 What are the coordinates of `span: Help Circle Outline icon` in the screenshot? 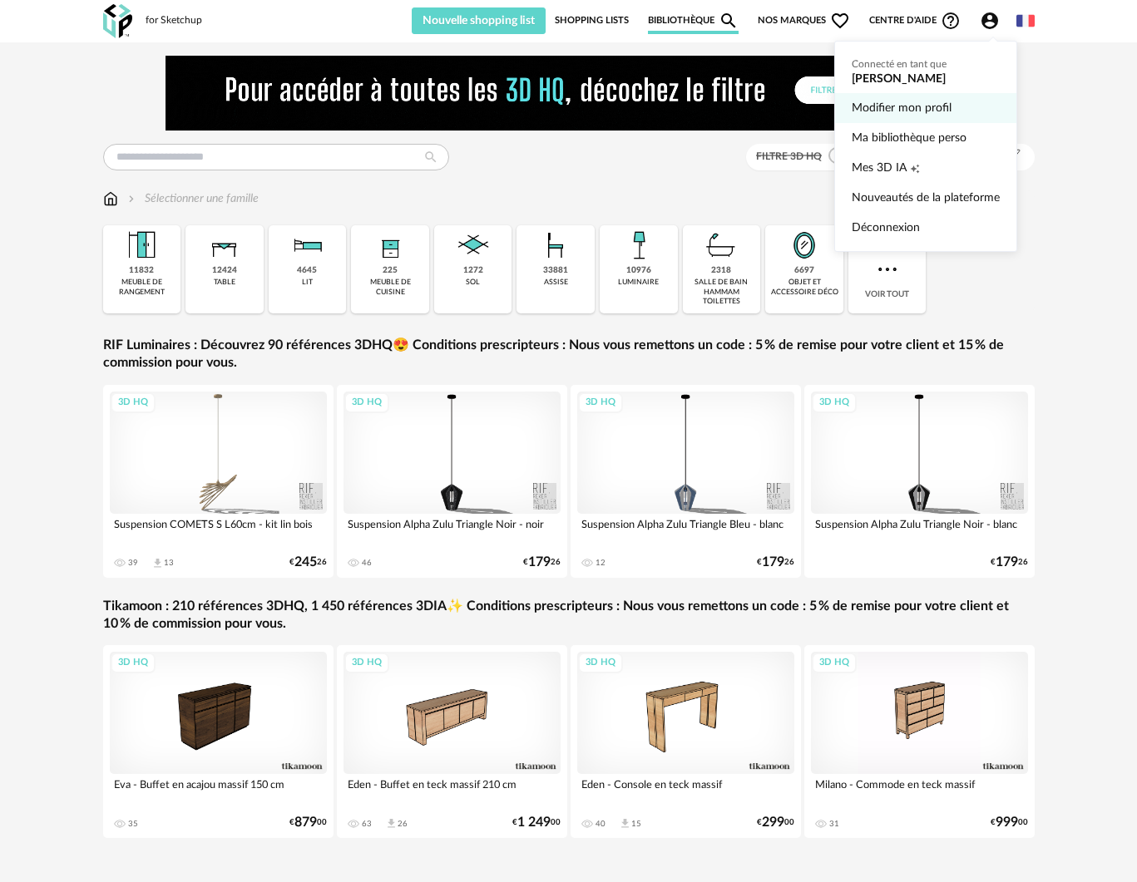 It's located at (950, 21).